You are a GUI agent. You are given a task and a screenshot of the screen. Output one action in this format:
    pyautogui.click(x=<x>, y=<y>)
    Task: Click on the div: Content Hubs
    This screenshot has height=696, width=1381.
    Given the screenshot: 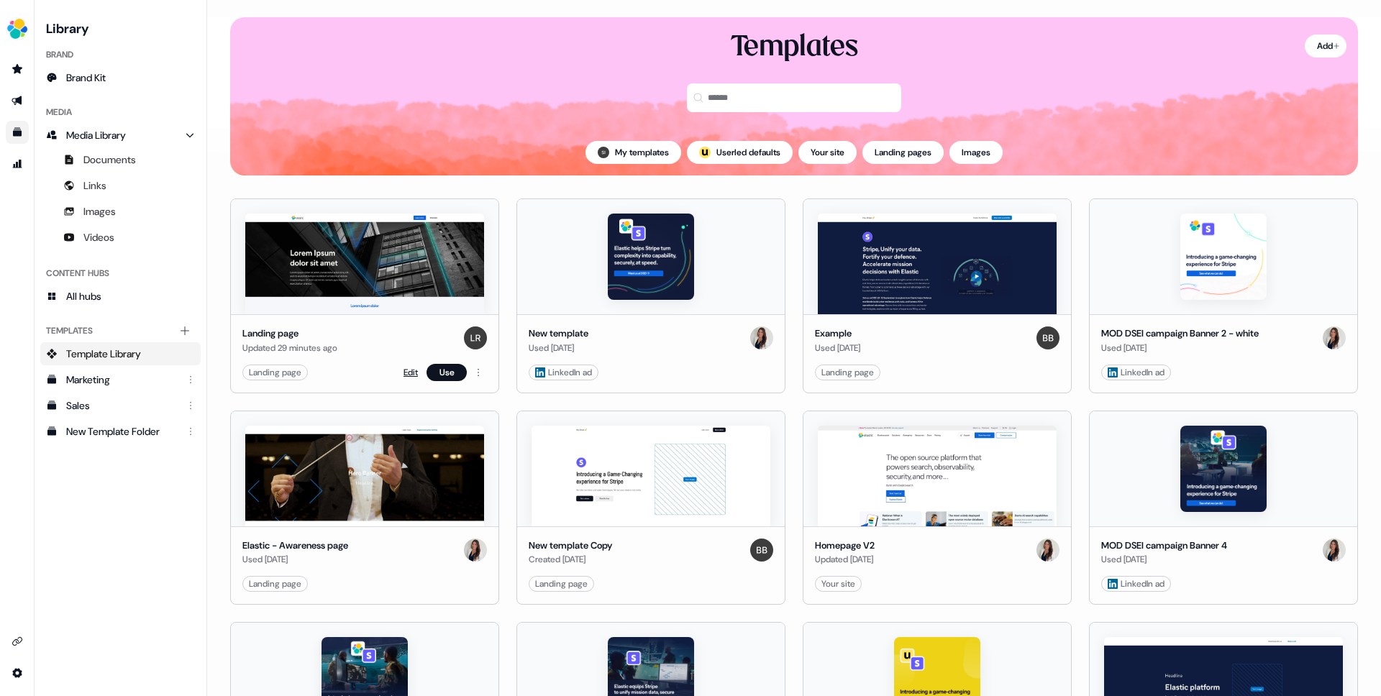 What is the action you would take?
    pyautogui.click(x=120, y=273)
    